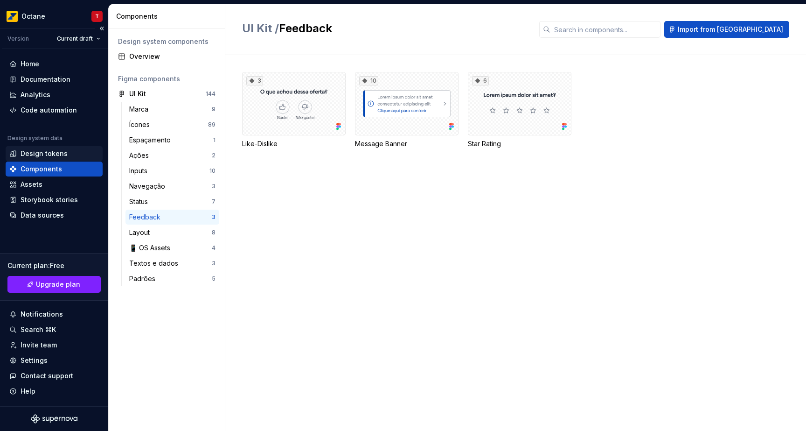  Describe the element at coordinates (39, 345) in the screenshot. I see `div: Invite team` at that location.